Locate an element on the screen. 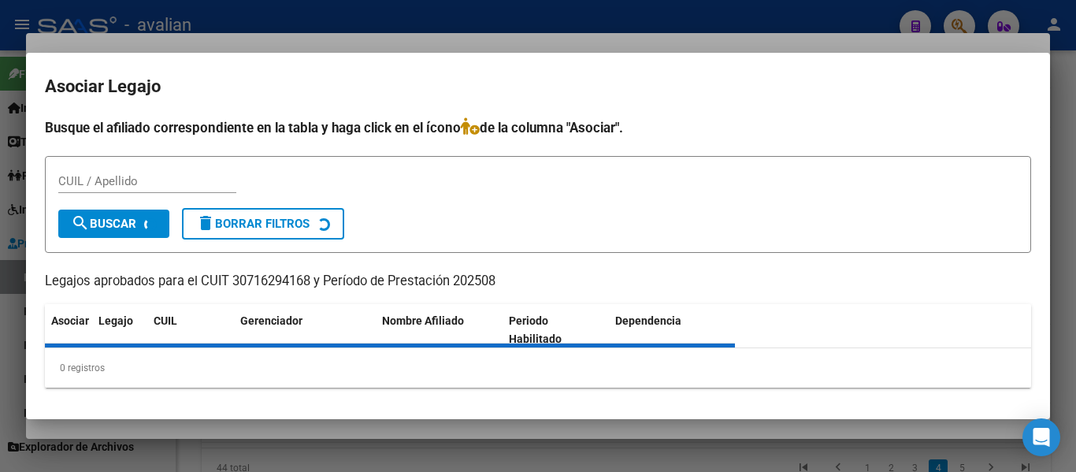  span: Nombre Afiliado is located at coordinates (423, 321).